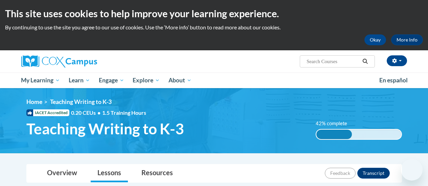 The height and width of the screenshot is (186, 428). What do you see at coordinates (124, 113) in the screenshot?
I see `span: 1.5 Training Hours` at bounding box center [124, 113].